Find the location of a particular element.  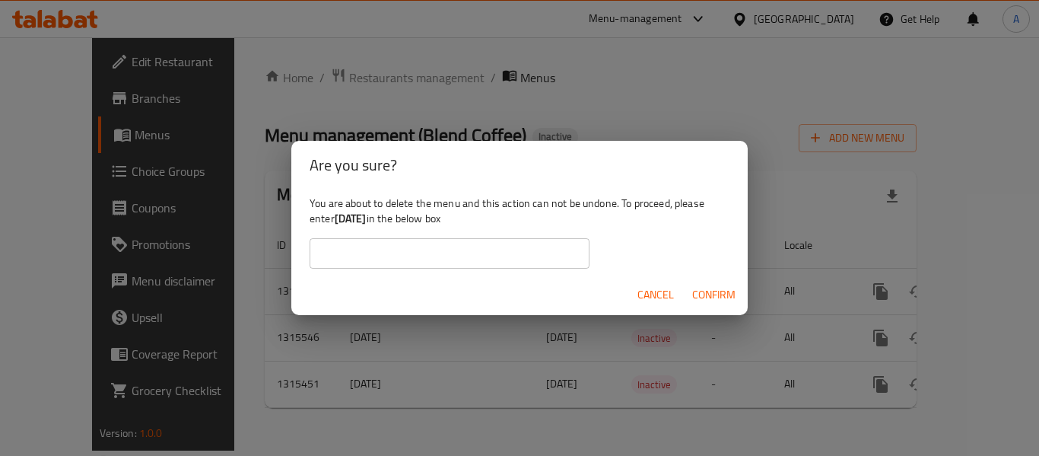

button: Confirm is located at coordinates (713, 294).